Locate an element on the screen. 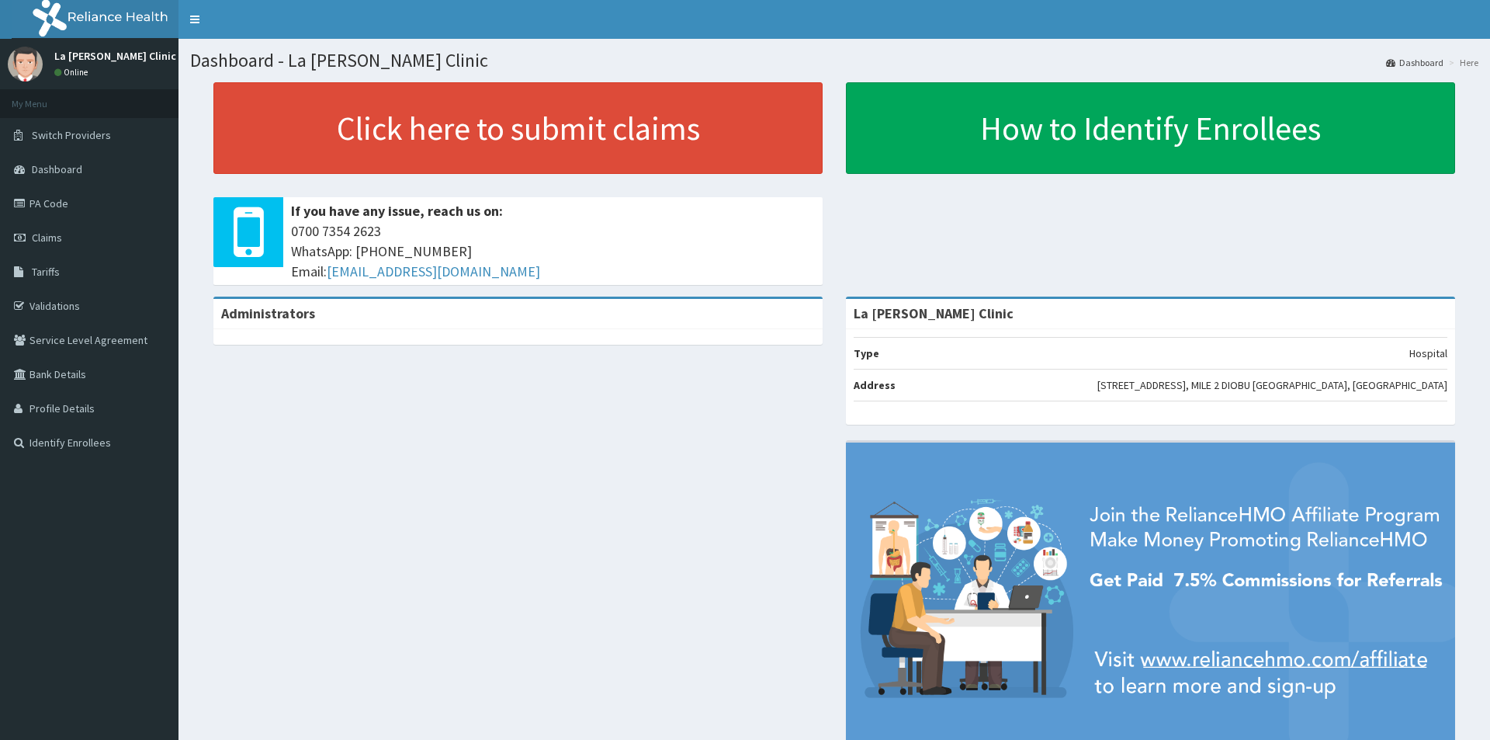  span: Tariffs is located at coordinates (46, 272).